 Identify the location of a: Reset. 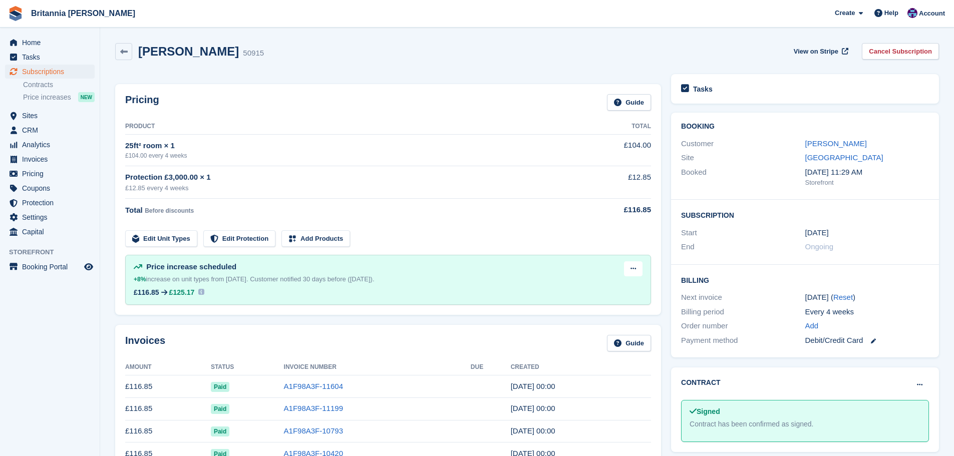
(843, 297).